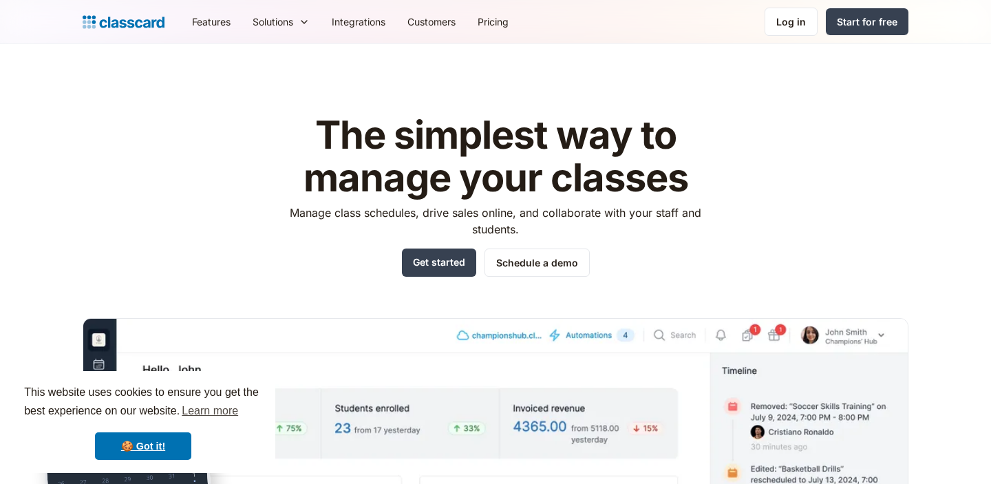 This screenshot has width=991, height=484. What do you see at coordinates (143, 446) in the screenshot?
I see `a: dismiss cookie message` at bounding box center [143, 446].